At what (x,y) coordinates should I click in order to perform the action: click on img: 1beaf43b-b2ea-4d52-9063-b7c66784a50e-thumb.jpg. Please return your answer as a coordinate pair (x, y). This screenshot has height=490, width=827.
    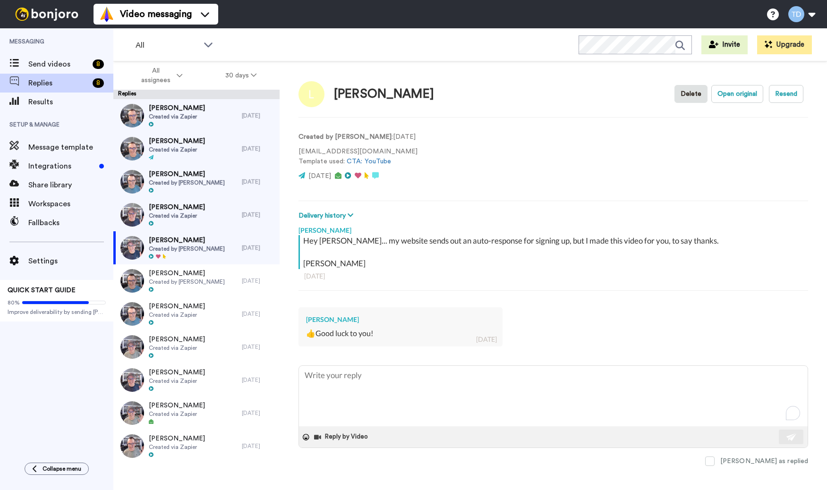
    Looking at the image, I should click on (132, 446).